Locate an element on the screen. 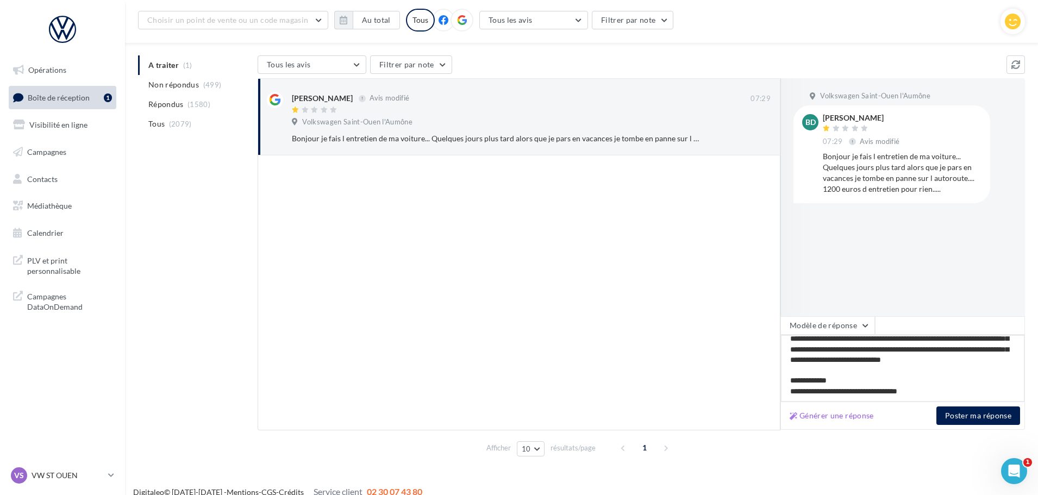 Image resolution: width=1038 pixels, height=495 pixels. span: Répondus is located at coordinates (166, 104).